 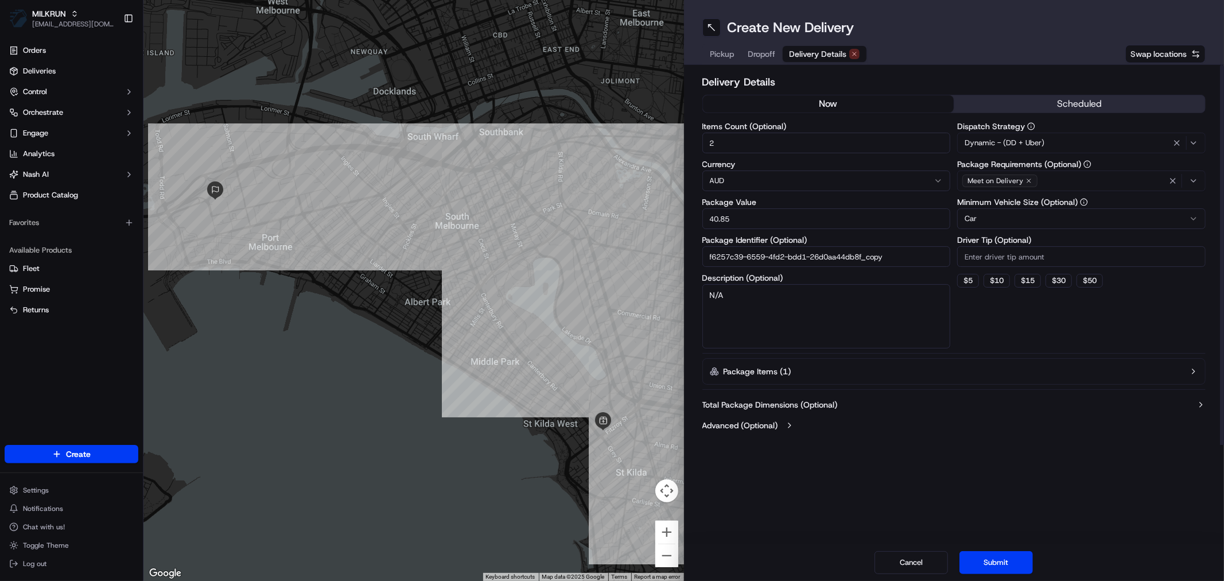 I want to click on label: Package Items ( 1 ), so click(x=758, y=371).